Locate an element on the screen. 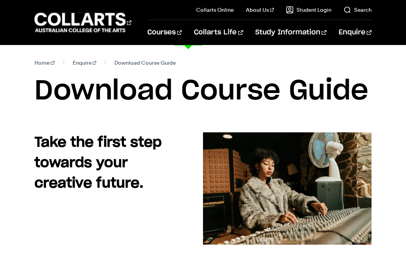 Image resolution: width=406 pixels, height=270 pixels. a: Collarts Life is located at coordinates (218, 33).